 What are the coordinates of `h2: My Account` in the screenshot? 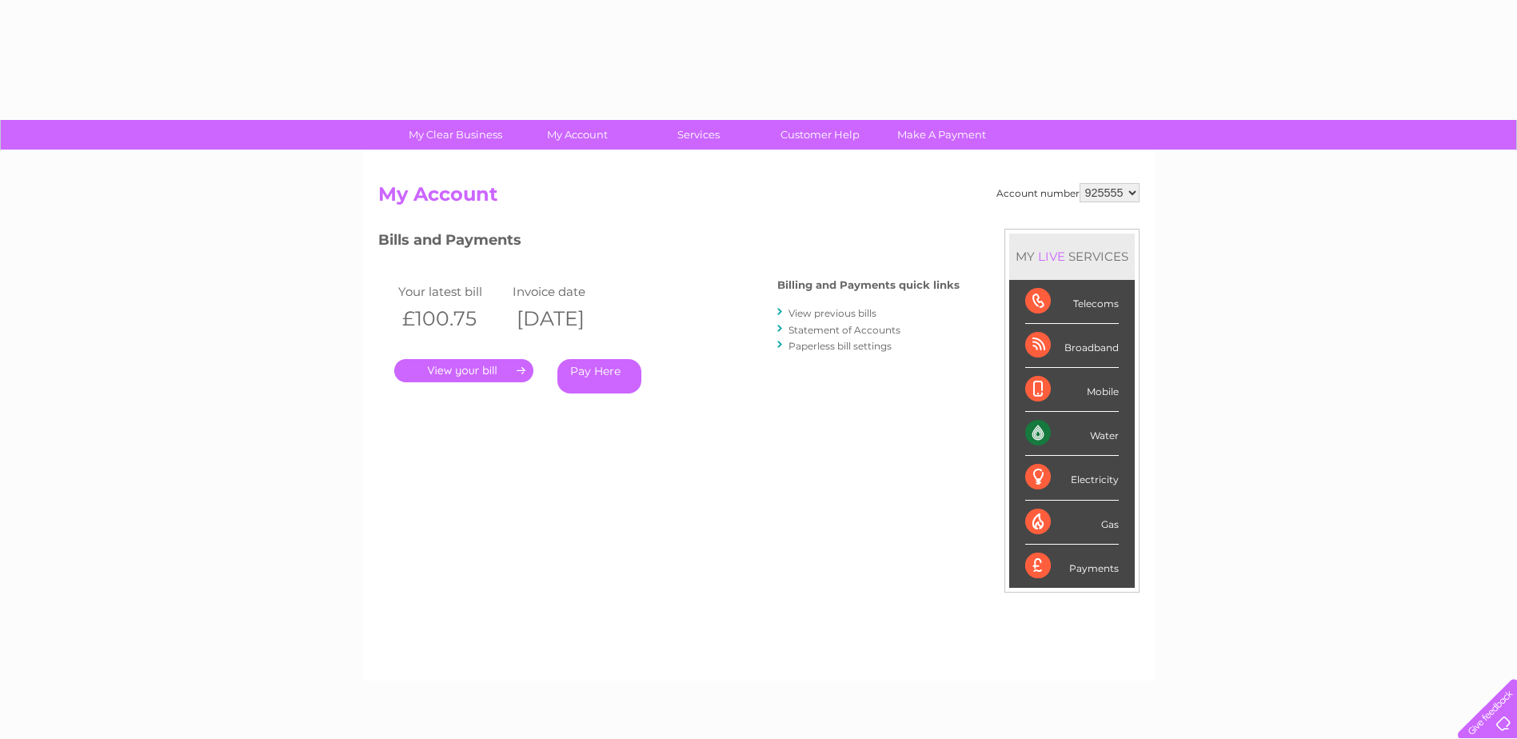 It's located at (759, 198).